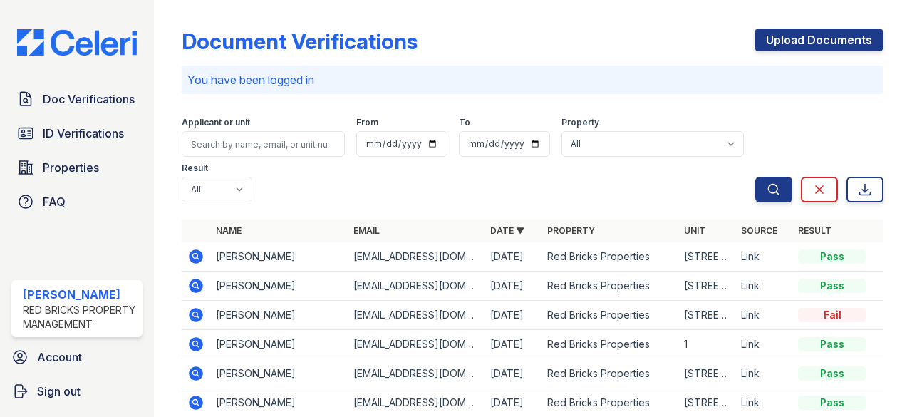 The image size is (912, 417). Describe the element at coordinates (77, 133) in the screenshot. I see `a: ID Verifications` at that location.